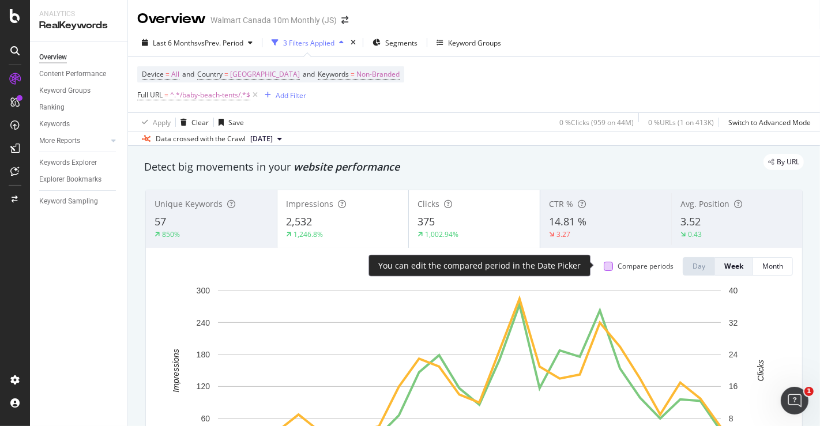 The image size is (820, 426). Describe the element at coordinates (52, 107) in the screenshot. I see `div: Ranking` at that location.